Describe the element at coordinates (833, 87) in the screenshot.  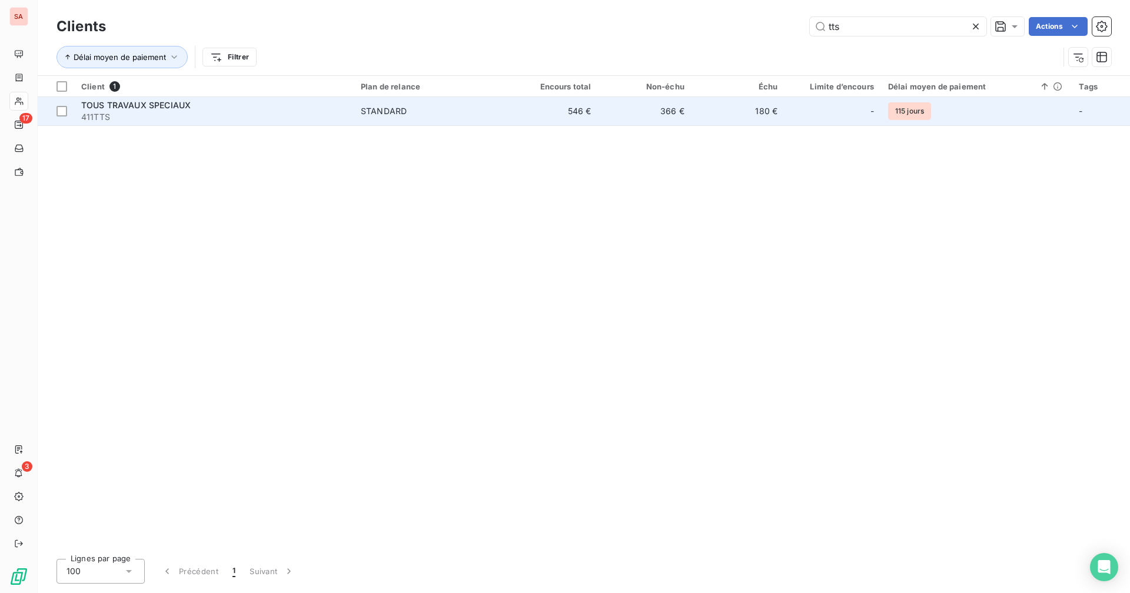
I see `div: Limite d’encours` at that location.